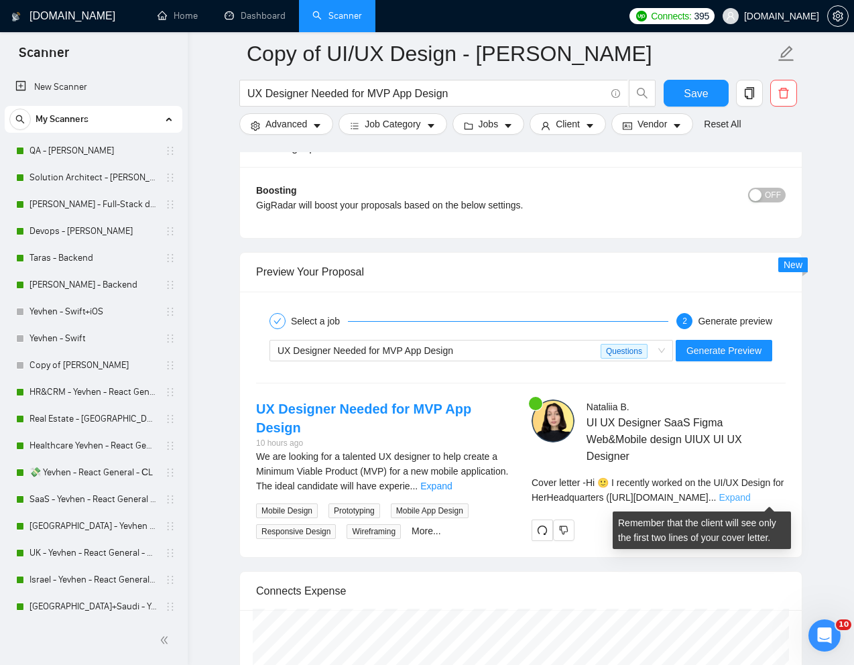 The height and width of the screenshot is (665, 854). What do you see at coordinates (696, 93) in the screenshot?
I see `button: Save` at bounding box center [696, 93].